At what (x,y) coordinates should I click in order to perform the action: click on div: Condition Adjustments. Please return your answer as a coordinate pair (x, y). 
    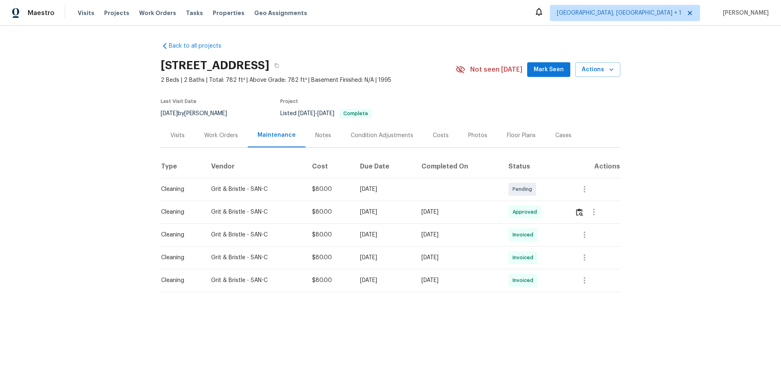
    Looking at the image, I should click on (382, 135).